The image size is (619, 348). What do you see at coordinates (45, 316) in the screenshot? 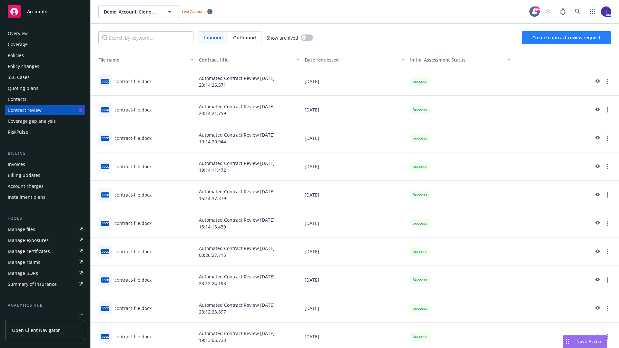
I see `a: Loss summary generator` at bounding box center [45, 316].